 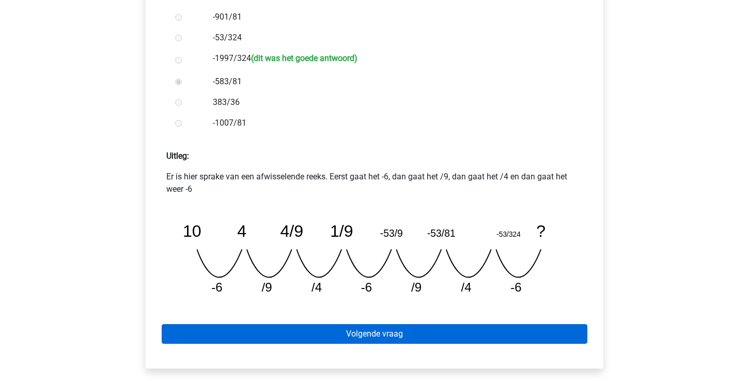 What do you see at coordinates (391, 82) in the screenshot?
I see `label: -583/81` at bounding box center [391, 82].